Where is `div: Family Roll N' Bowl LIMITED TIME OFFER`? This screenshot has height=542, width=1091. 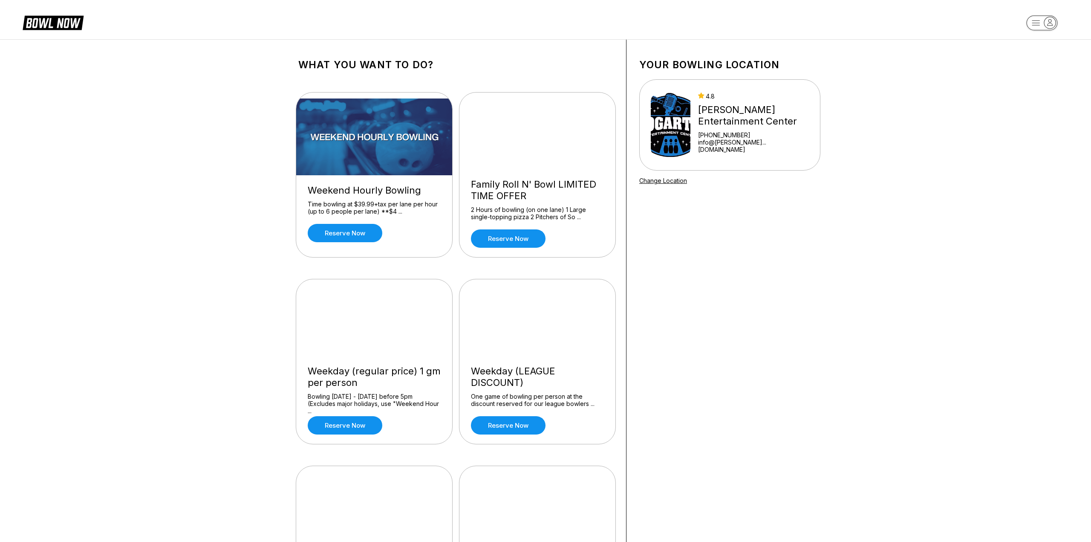 div: Family Roll N' Bowl LIMITED TIME OFFER is located at coordinates (538, 190).